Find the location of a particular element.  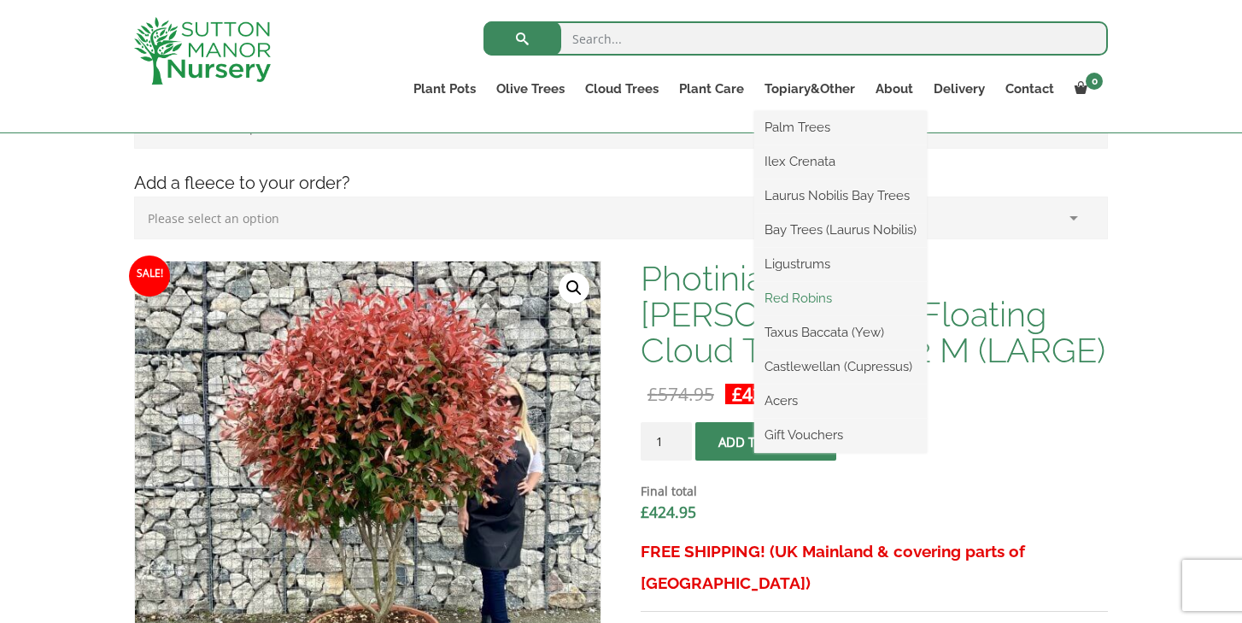

a: Bay Trees (Laurus Nobilis) is located at coordinates (840, 230).